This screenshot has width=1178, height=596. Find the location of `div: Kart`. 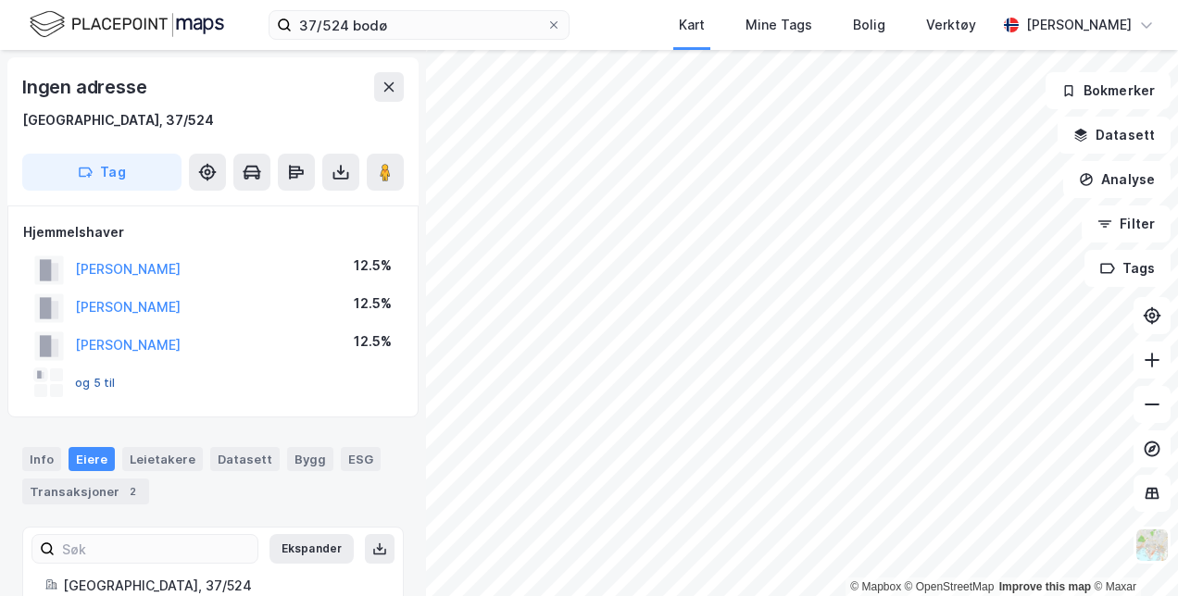

div: Kart is located at coordinates (692, 25).